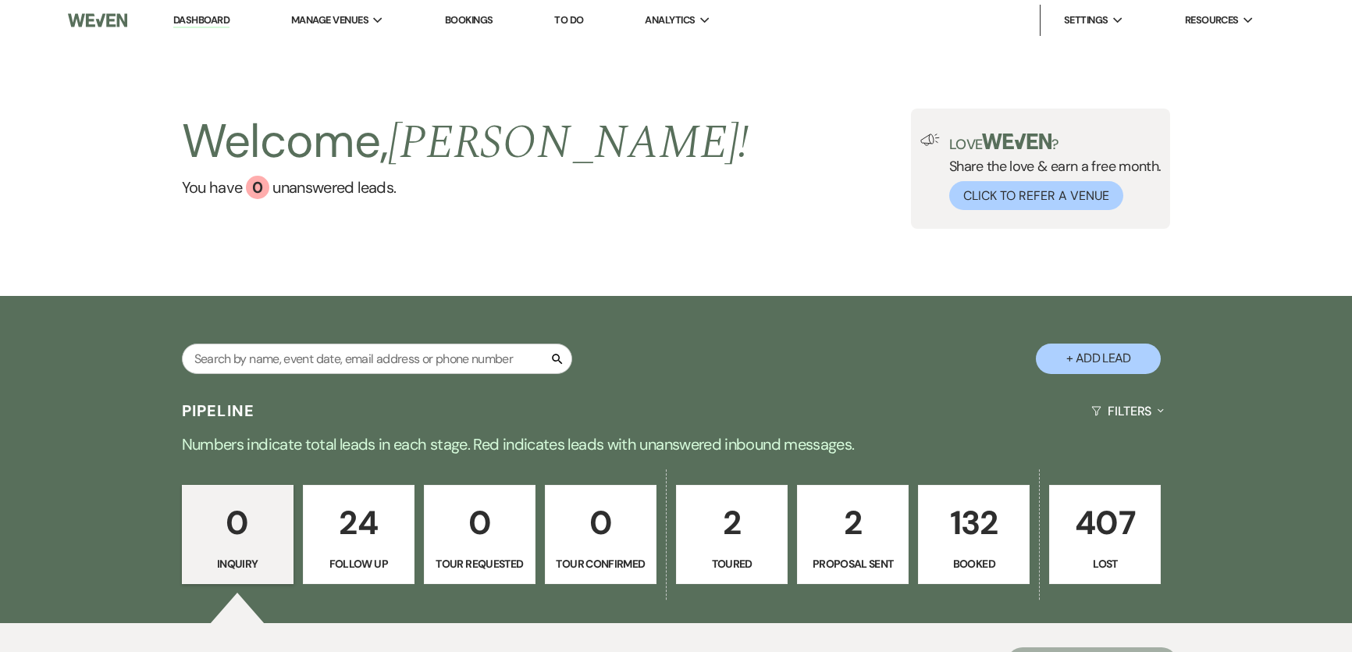 This screenshot has height=652, width=1352. I want to click on a: Dashboard, so click(201, 20).